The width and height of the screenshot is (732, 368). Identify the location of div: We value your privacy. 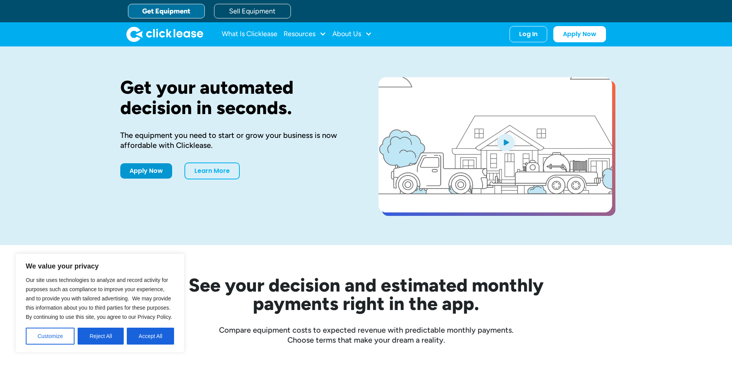
(100, 303).